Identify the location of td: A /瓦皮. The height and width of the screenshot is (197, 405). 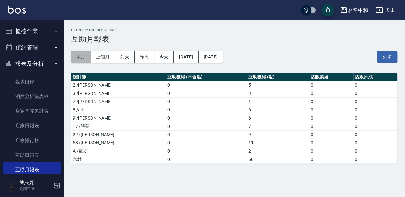
(119, 151).